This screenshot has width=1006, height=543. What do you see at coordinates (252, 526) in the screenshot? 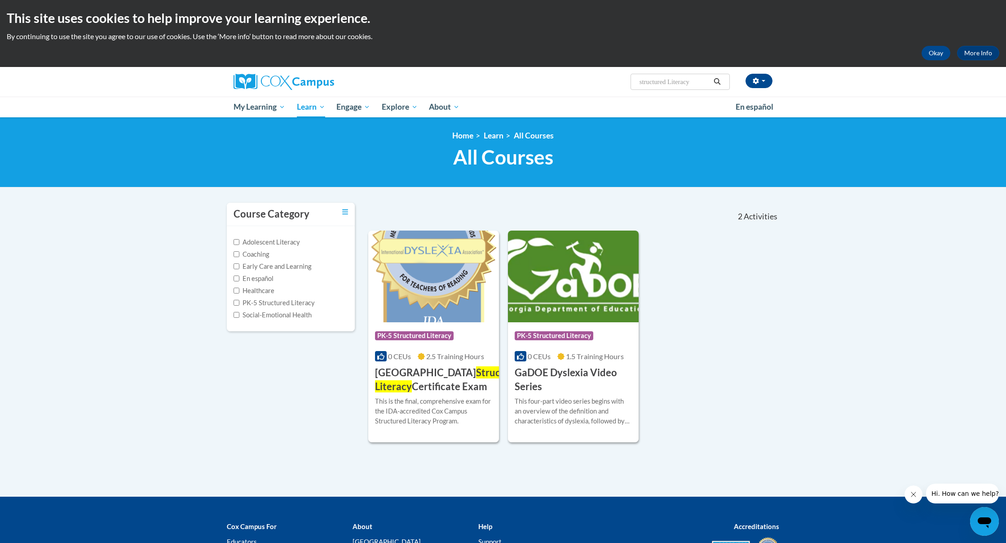
I see `b: Cox Campus For` at bounding box center [252, 526].